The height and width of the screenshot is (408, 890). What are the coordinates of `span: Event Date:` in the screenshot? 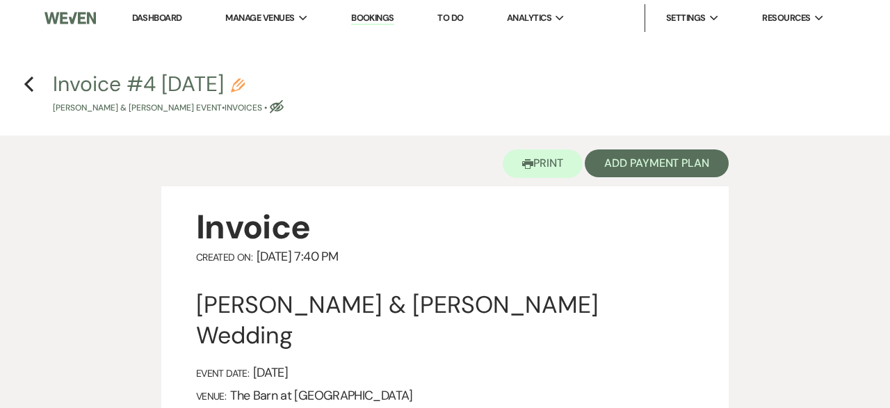 It's located at (223, 373).